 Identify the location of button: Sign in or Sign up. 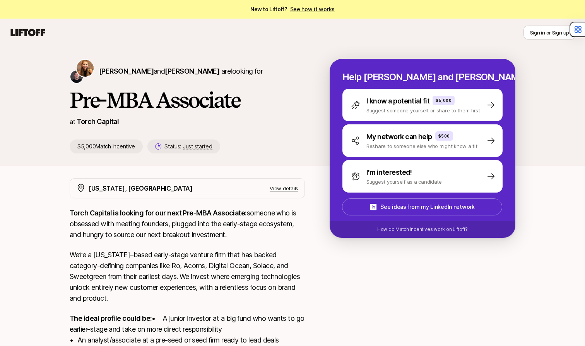
(550, 33).